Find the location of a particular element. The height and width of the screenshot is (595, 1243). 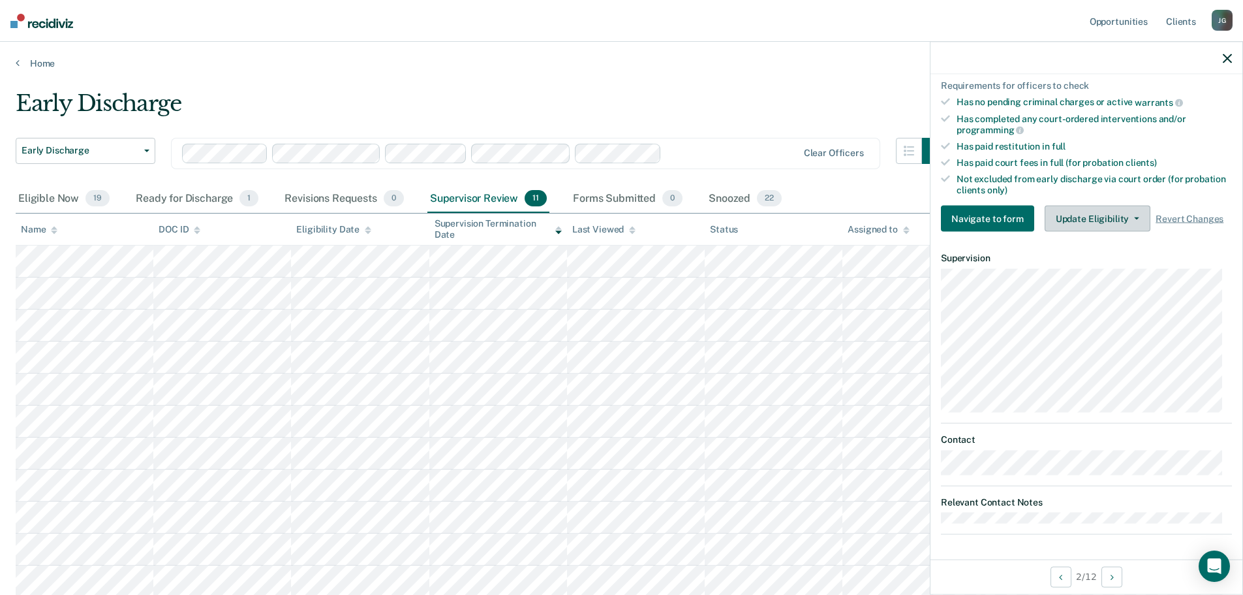

div: Not excluded from early discharge via court order (for probation clients is located at coordinates (1095, 184).